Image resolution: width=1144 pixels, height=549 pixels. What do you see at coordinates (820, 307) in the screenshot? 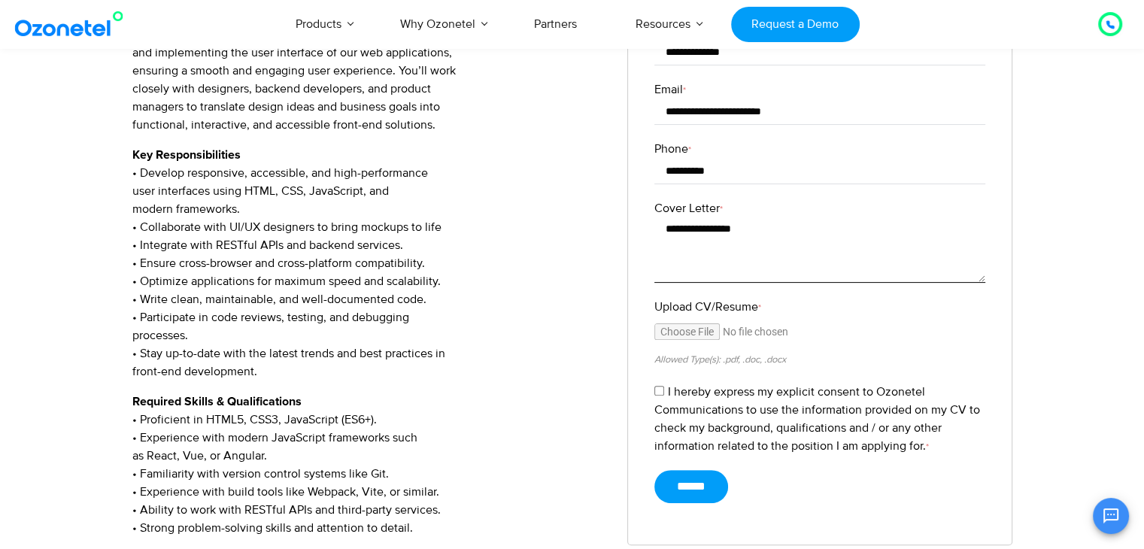
I see `label: Upload CV/Resume` at bounding box center [820, 307].